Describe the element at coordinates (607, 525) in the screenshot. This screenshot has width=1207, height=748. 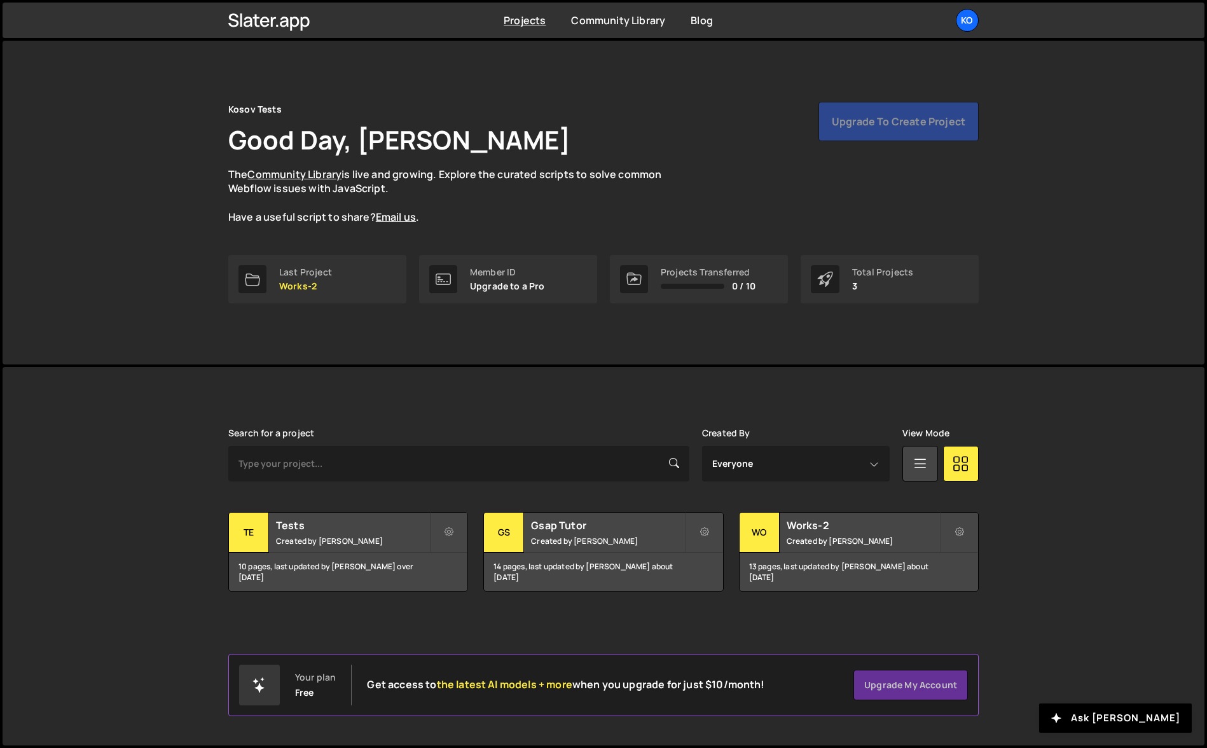
I see `h2: Gsap Tutor` at that location.